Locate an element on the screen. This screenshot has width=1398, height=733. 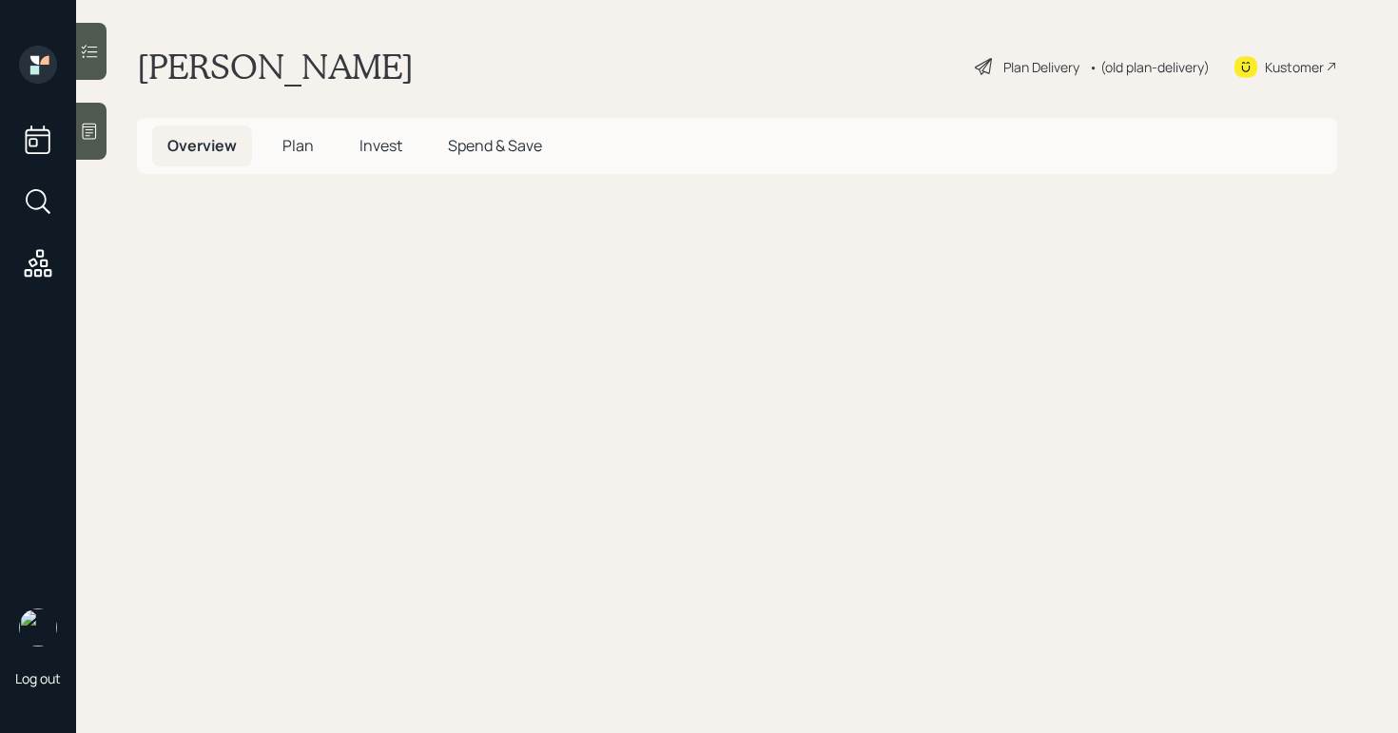
span: Plan is located at coordinates (298, 146).